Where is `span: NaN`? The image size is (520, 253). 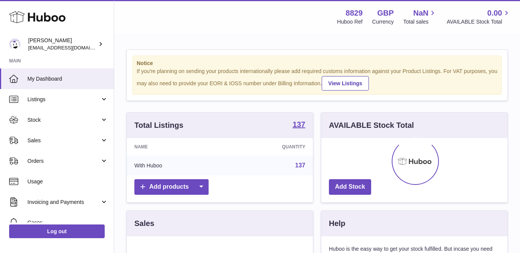
span: NaN is located at coordinates (421, 13).